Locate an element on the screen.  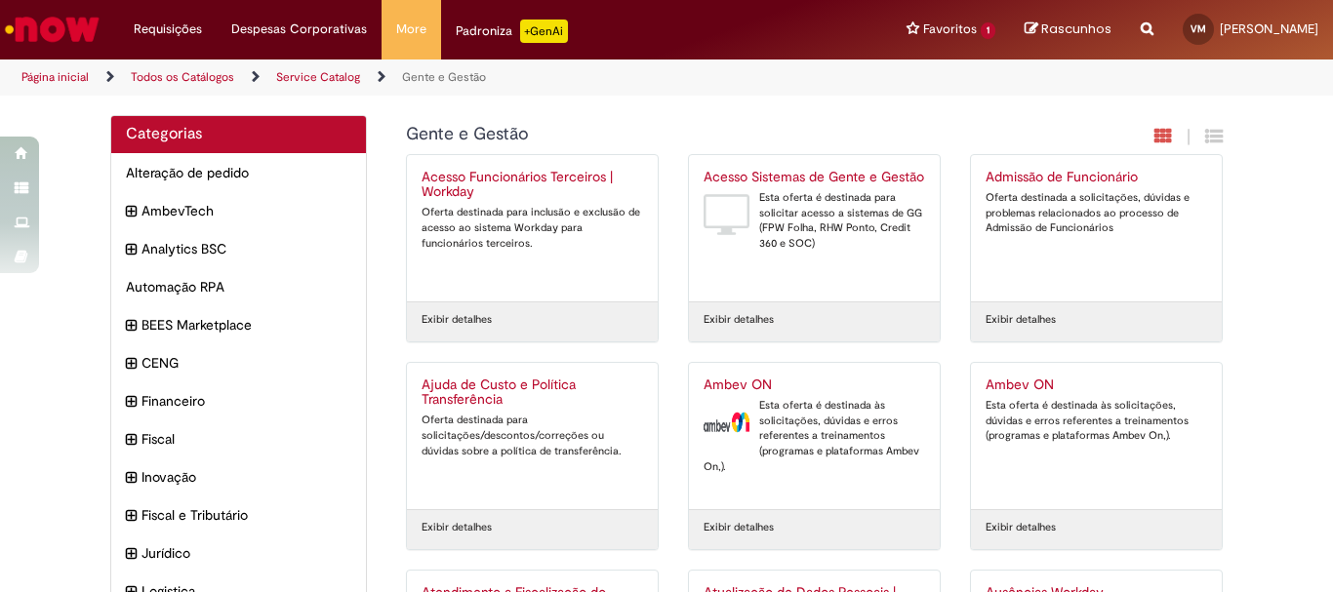
a: Gente e Gestão is located at coordinates (444, 77).